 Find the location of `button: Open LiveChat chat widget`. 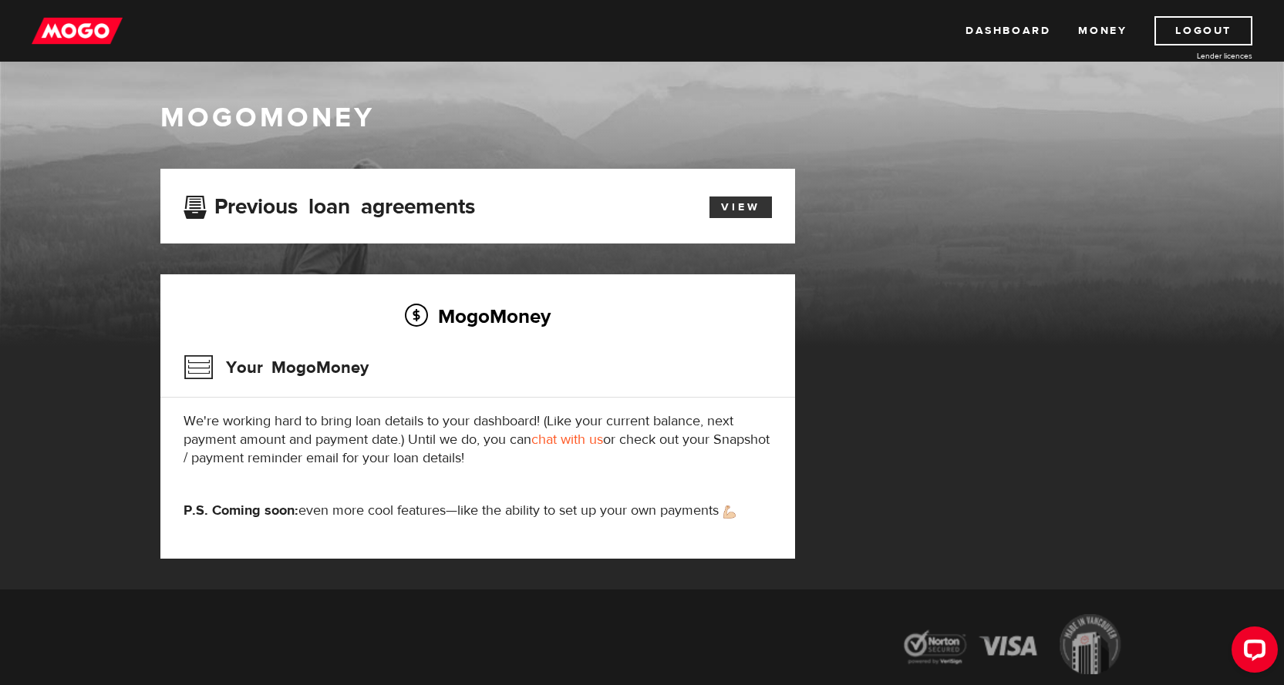

button: Open LiveChat chat widget is located at coordinates (35, 29).